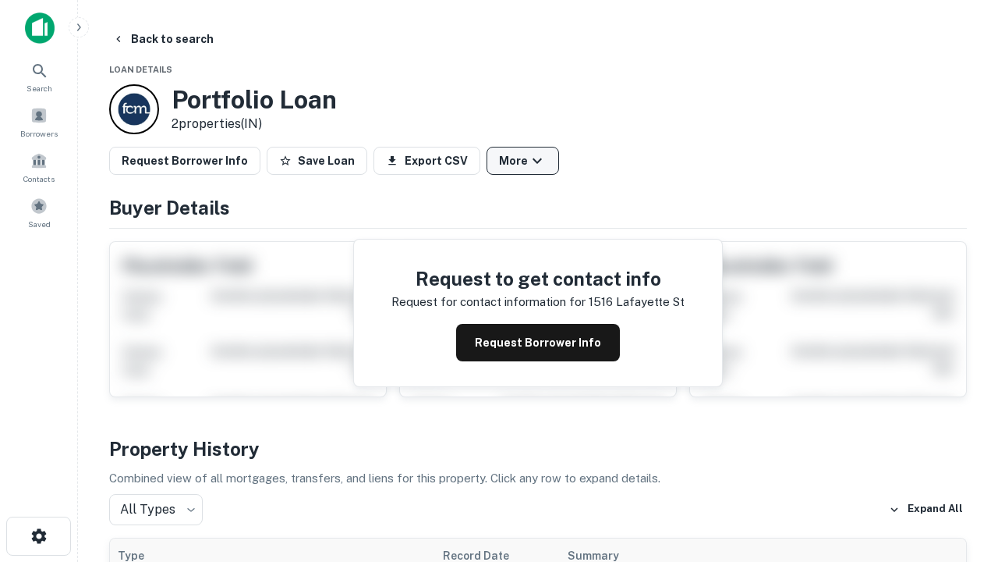  Describe the element at coordinates (427, 161) in the screenshot. I see `button: Export CSV` at that location.